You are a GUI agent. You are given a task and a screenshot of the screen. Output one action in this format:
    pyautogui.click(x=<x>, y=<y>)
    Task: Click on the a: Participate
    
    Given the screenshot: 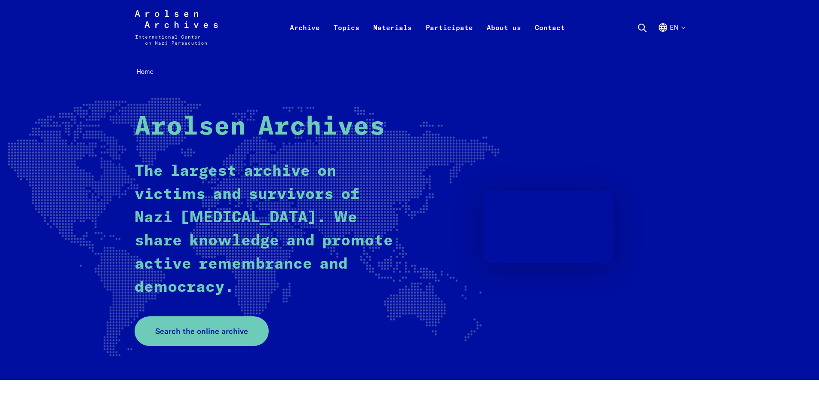 What is the action you would take?
    pyautogui.click(x=449, y=38)
    